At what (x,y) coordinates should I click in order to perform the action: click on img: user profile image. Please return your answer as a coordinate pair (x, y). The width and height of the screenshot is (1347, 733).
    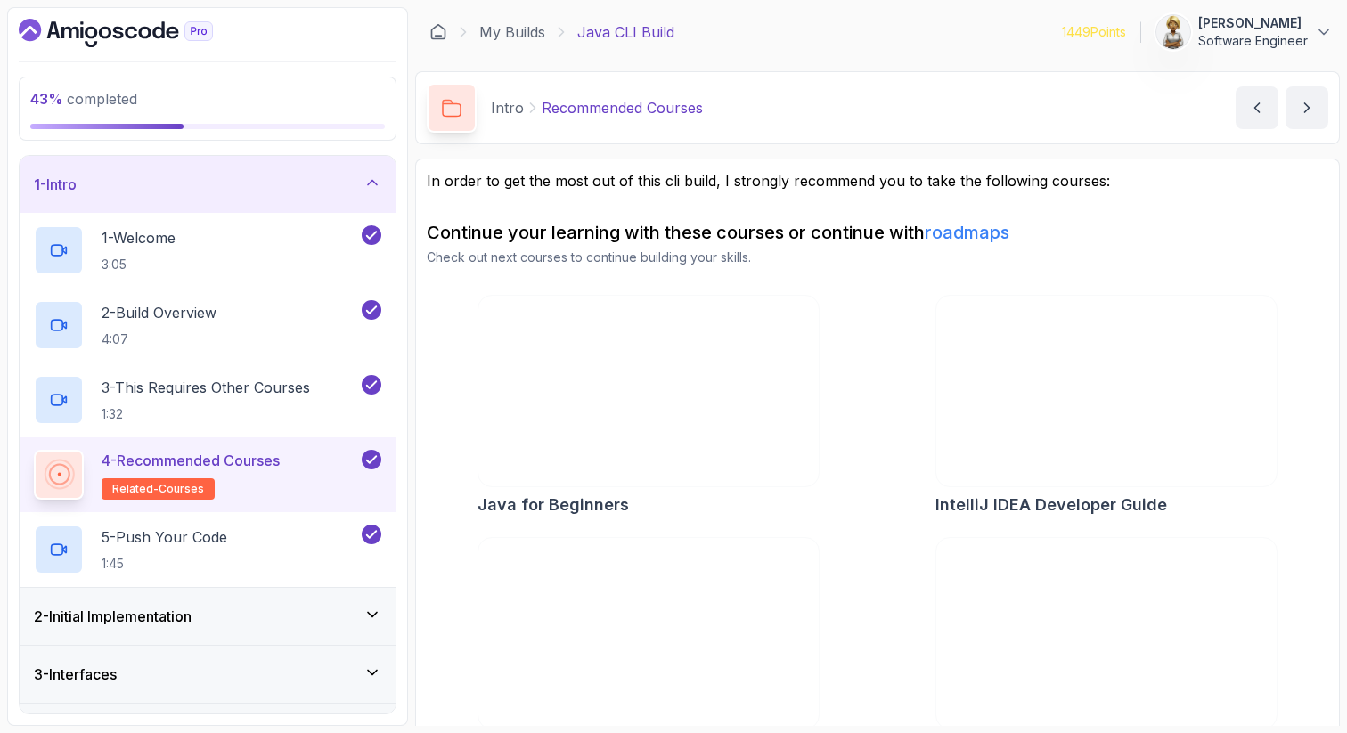
    Looking at the image, I should click on (1173, 32).